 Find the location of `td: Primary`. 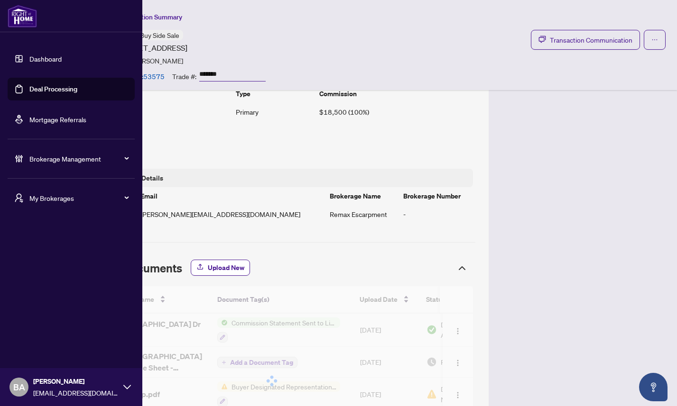

td: Primary is located at coordinates (274, 112).